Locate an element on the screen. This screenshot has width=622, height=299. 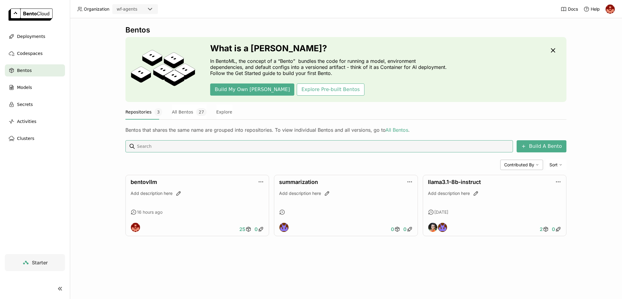
a: summarization is located at coordinates (299, 182).